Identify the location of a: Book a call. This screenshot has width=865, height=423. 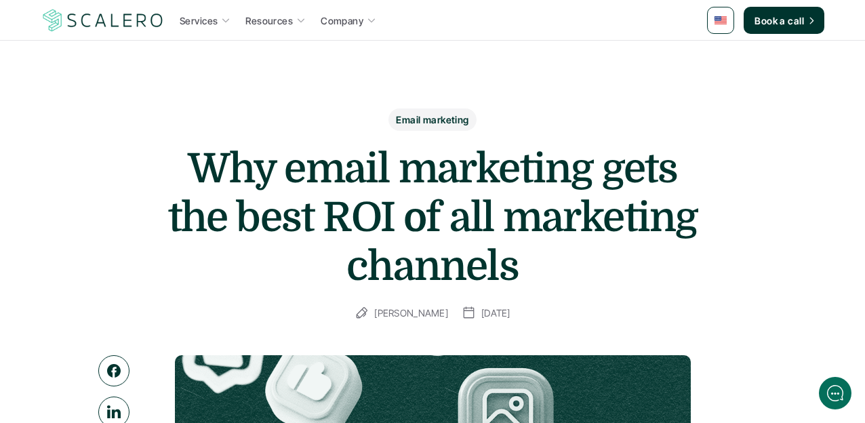
(784, 20).